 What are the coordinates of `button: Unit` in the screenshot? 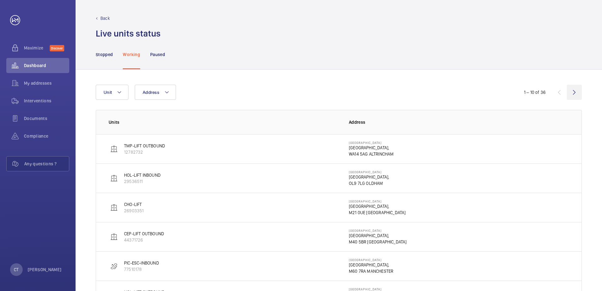 It's located at (112, 92).